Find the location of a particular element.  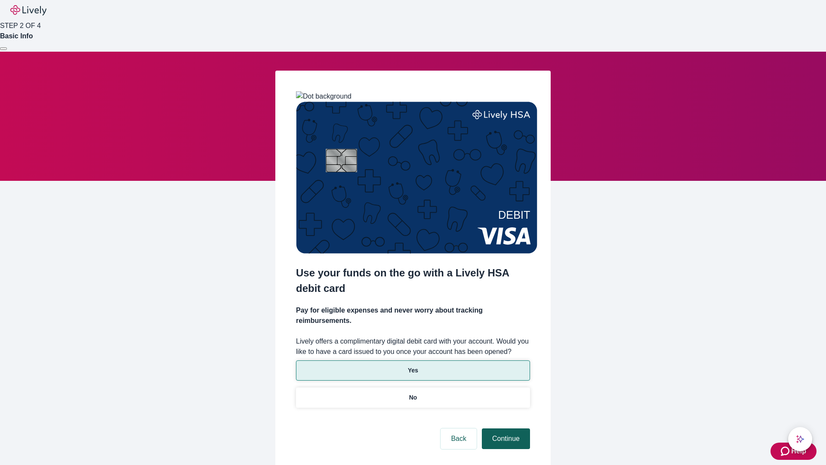

label: Lively offers a complimentary digital debit card with your account. Would you like to have a card... is located at coordinates (413, 347).